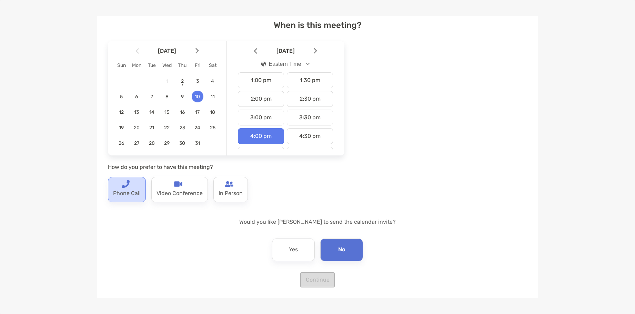 This screenshot has height=314, width=635. Describe the element at coordinates (152, 65) in the screenshot. I see `div: Tue` at that location.